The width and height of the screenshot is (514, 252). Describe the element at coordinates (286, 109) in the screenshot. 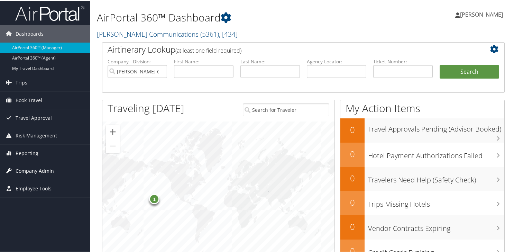

I see `input: Search for Traveler` at that location.